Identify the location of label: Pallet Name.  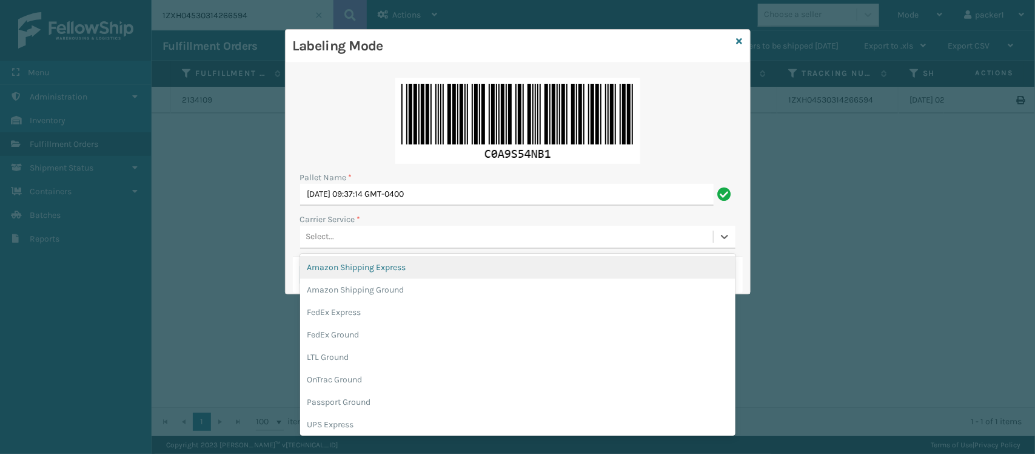
(326, 177).